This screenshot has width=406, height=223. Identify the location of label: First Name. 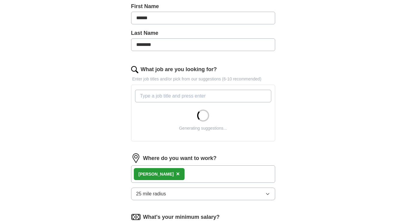
(203, 6).